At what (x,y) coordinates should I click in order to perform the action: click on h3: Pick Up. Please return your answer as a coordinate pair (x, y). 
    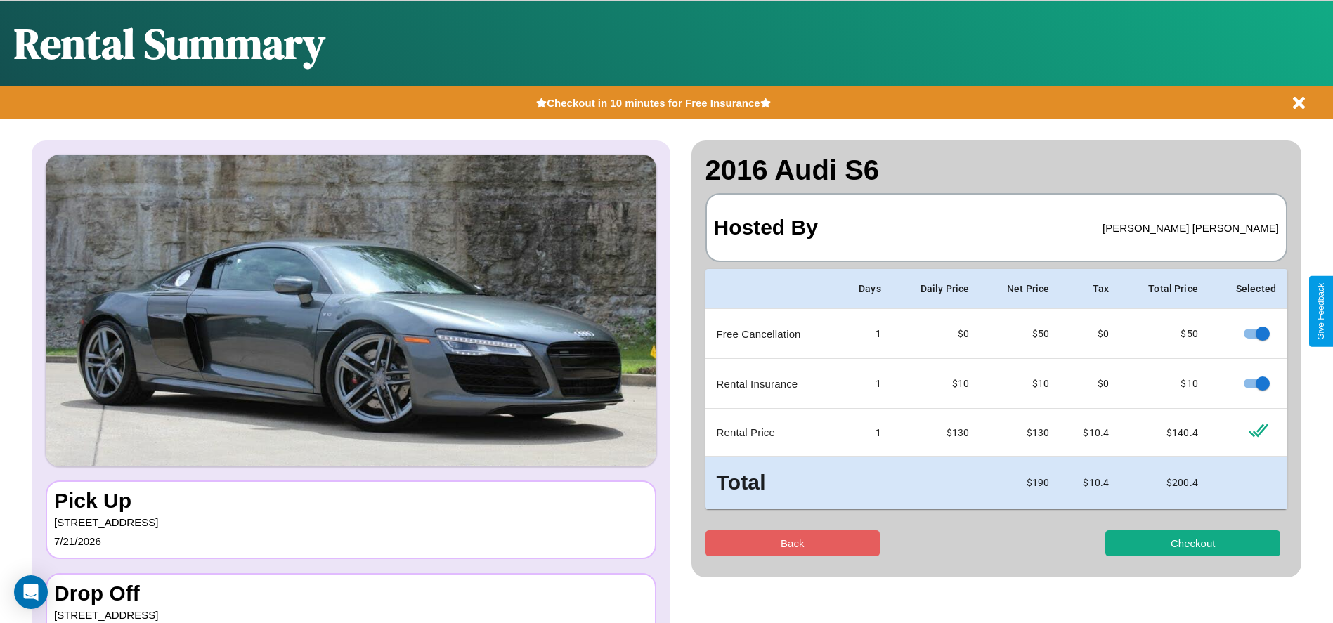
    Looking at the image, I should click on (351, 501).